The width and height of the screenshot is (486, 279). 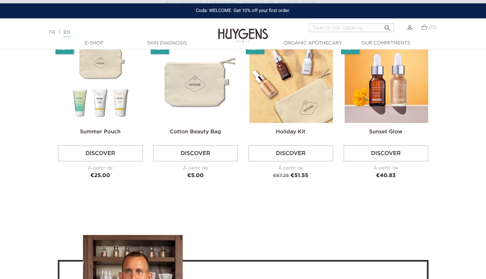 What do you see at coordinates (94, 43) in the screenshot?
I see `a: E-Shop` at bounding box center [94, 43].